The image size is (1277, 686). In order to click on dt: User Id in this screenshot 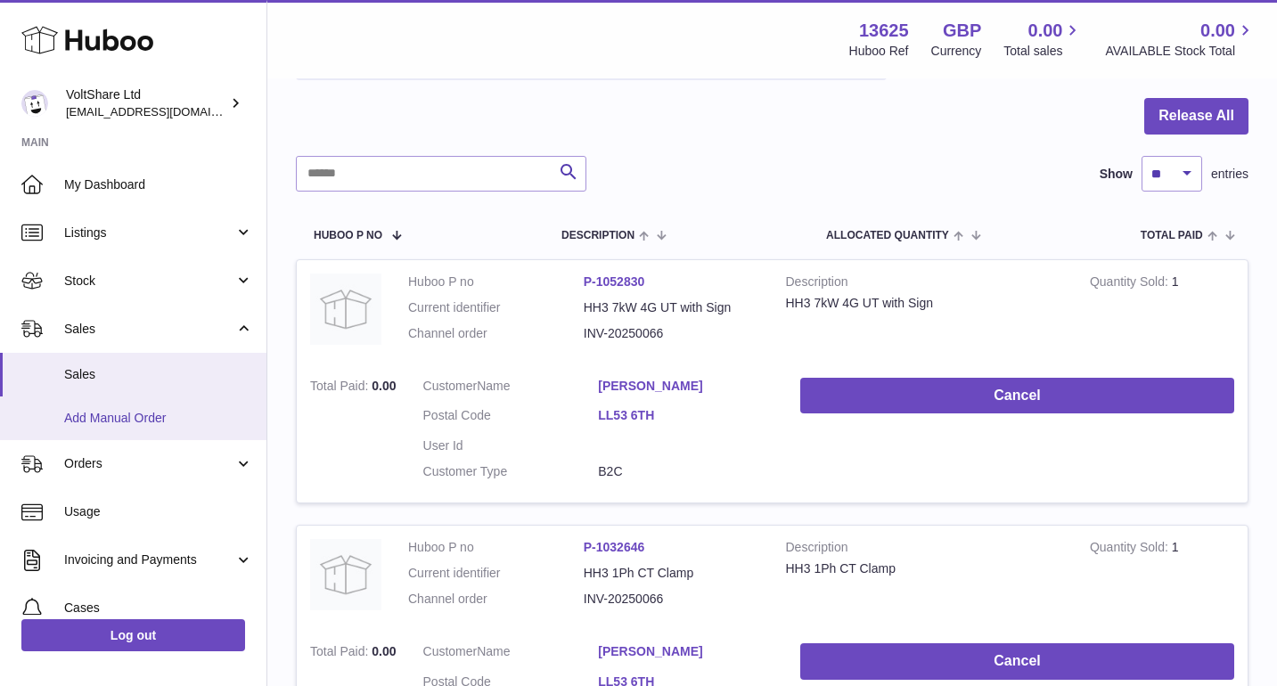, I will do `click(511, 446)`.